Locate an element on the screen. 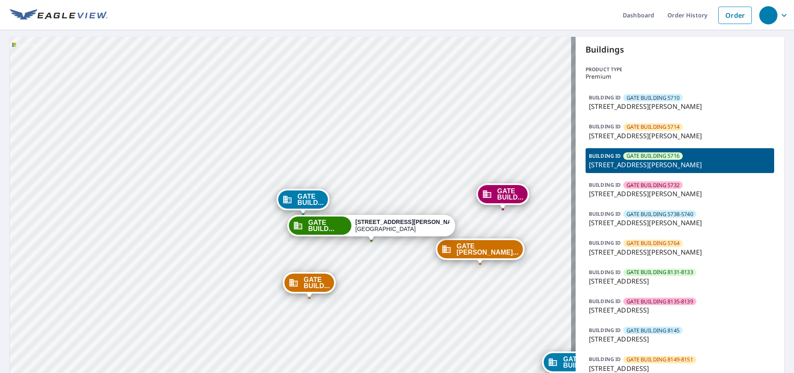  span: GATE BUILDING 5738-5740 is located at coordinates (660, 214).